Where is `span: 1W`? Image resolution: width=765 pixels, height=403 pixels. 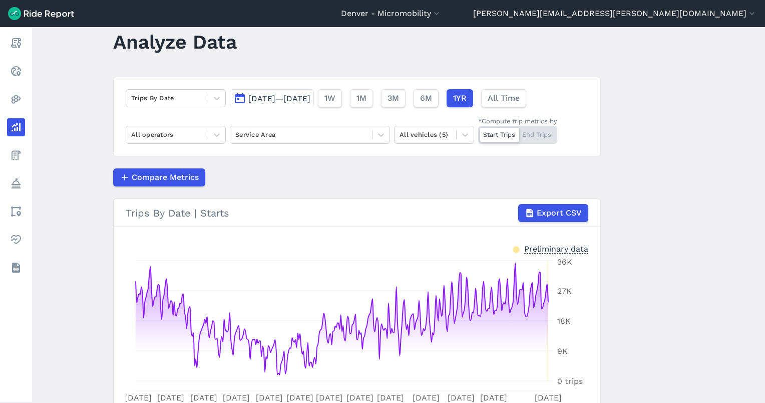
span: 1W is located at coordinates (330, 98).